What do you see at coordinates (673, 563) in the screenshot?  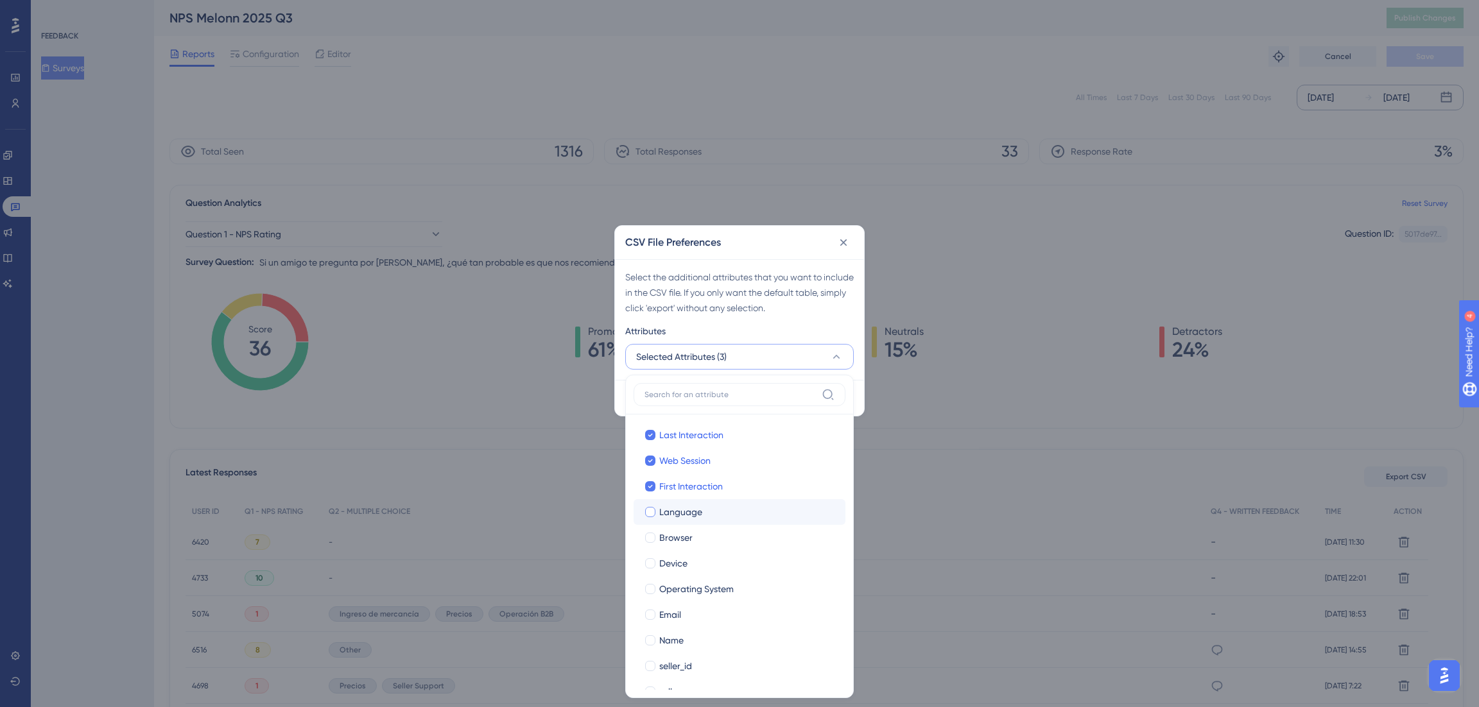 I see `span: Device` at bounding box center [673, 563].